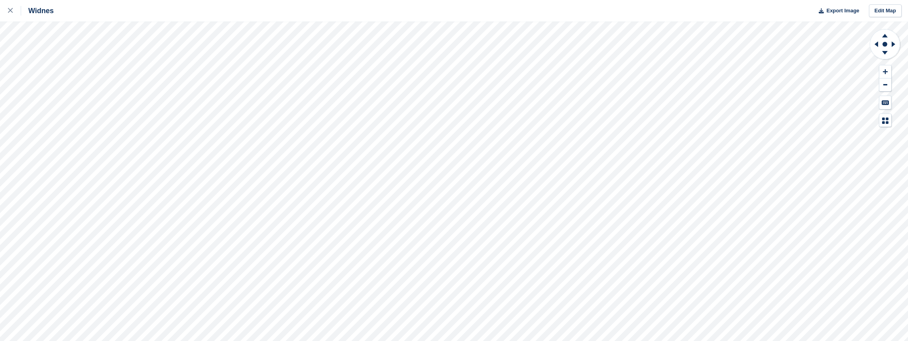 The image size is (908, 341). What do you see at coordinates (885, 102) in the screenshot?
I see `button: Keyboard Shortcuts` at bounding box center [885, 102].